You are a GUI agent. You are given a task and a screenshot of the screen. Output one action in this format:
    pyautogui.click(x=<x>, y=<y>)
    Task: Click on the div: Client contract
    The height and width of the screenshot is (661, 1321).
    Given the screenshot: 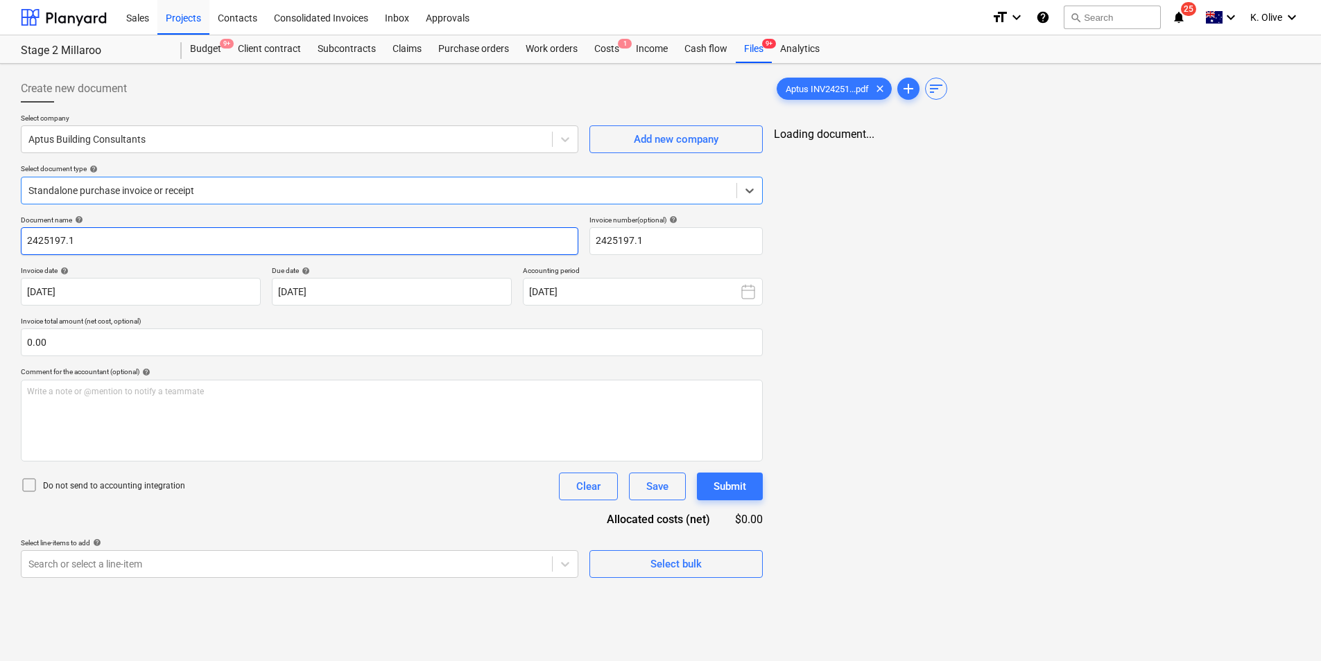 What is the action you would take?
    pyautogui.click(x=269, y=49)
    